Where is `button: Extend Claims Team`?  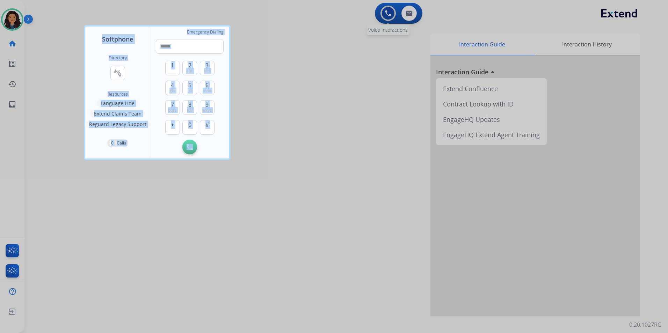
button: Extend Claims Team is located at coordinates (118, 114).